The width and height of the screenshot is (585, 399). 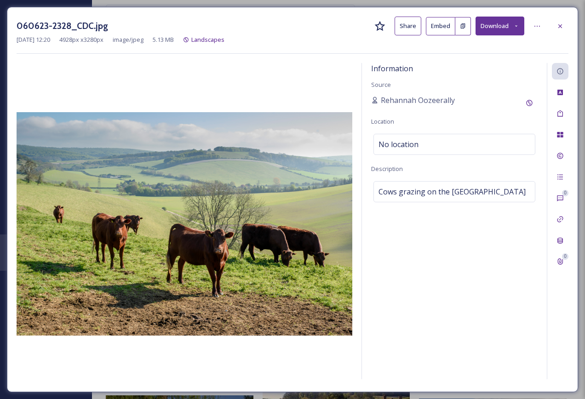 I want to click on span: No location, so click(x=398, y=144).